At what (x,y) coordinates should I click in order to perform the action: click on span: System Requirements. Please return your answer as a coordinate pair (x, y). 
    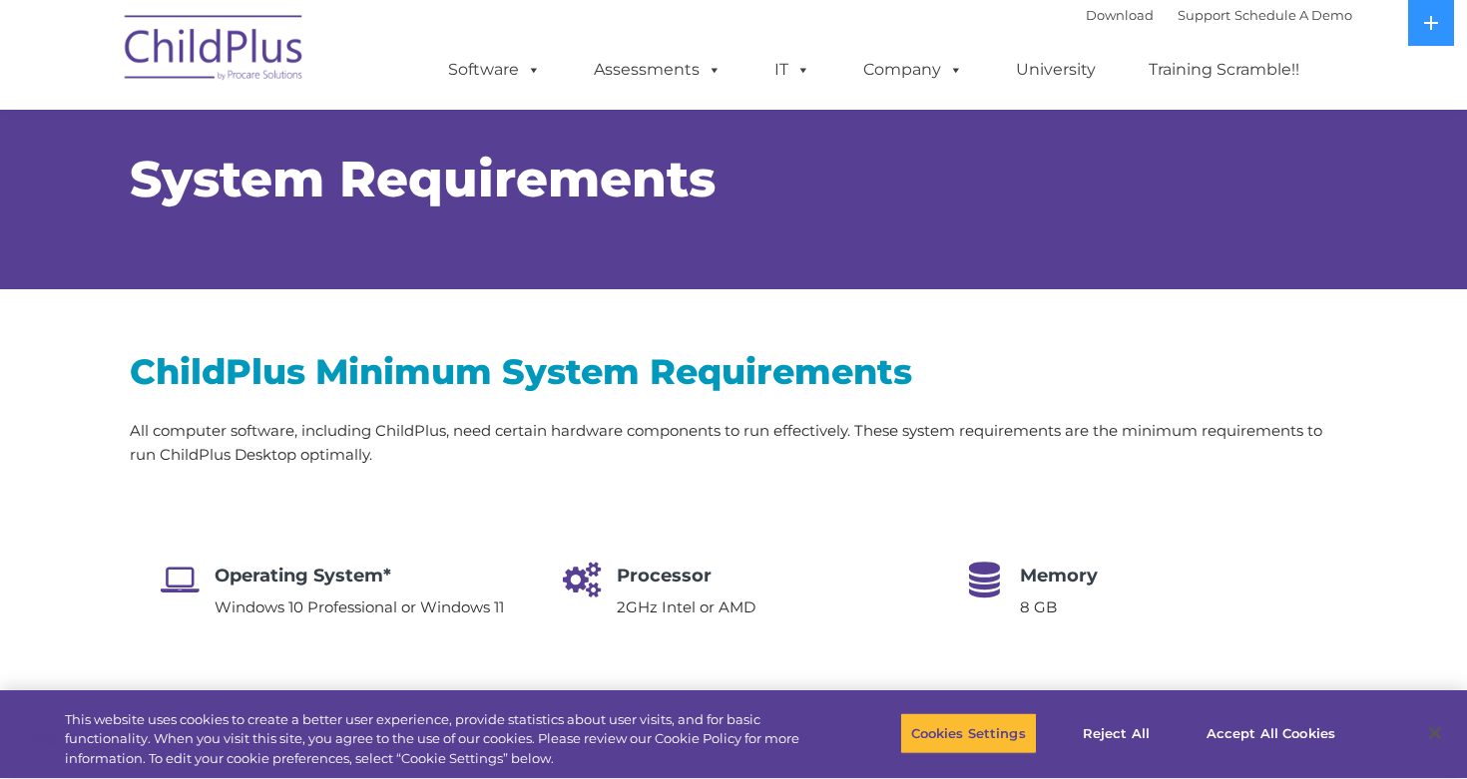
    Looking at the image, I should click on (422, 179).